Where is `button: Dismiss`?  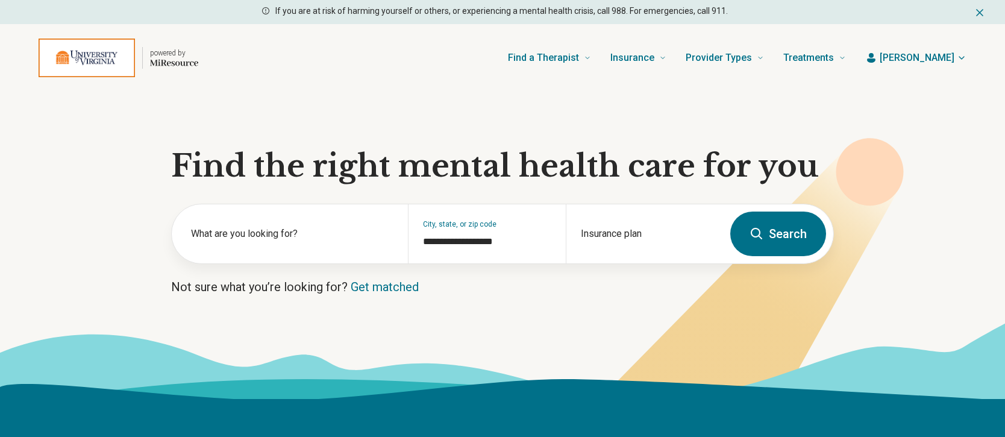 button: Dismiss is located at coordinates (980, 12).